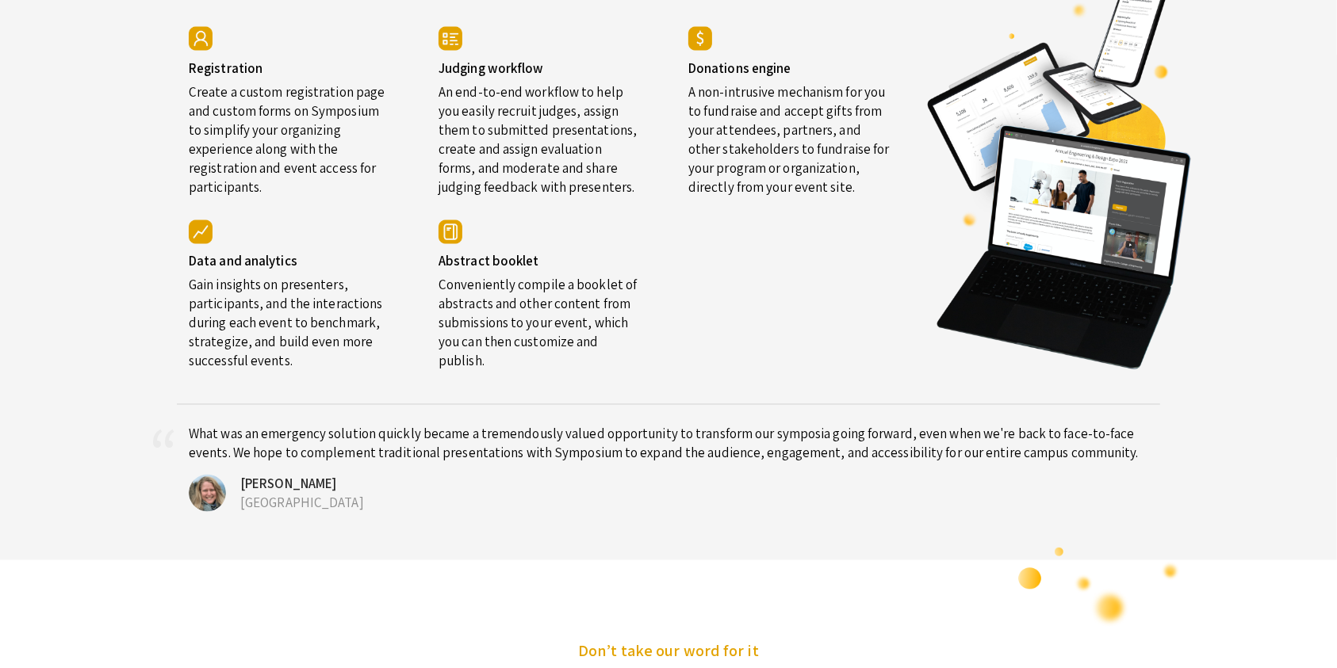 This screenshot has height=668, width=1337. I want to click on p: A non-intrusive mechanism for you to fundraise and accept gifts from your attendees, partners, an..., so click(789, 136).